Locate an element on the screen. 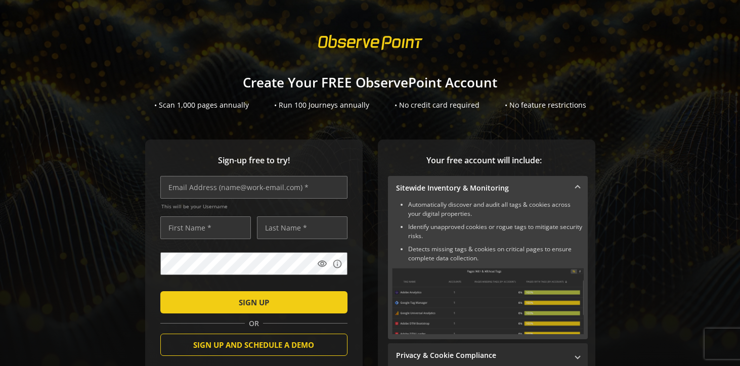 Image resolution: width=740 pixels, height=366 pixels. div: • No feature restrictions is located at coordinates (545, 105).